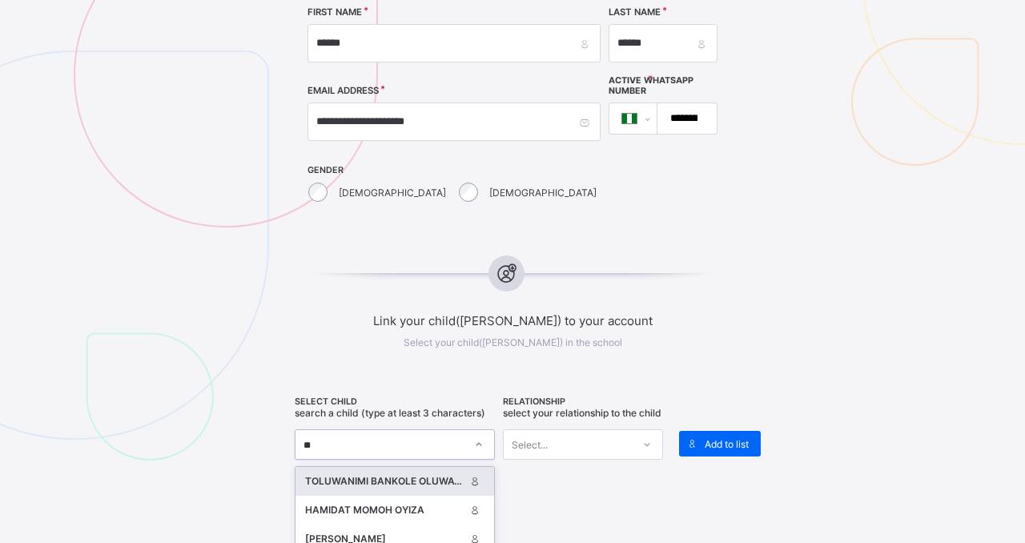 This screenshot has height=543, width=1025. What do you see at coordinates (395, 401) in the screenshot?
I see `span: SELECT CHILD` at bounding box center [395, 401].